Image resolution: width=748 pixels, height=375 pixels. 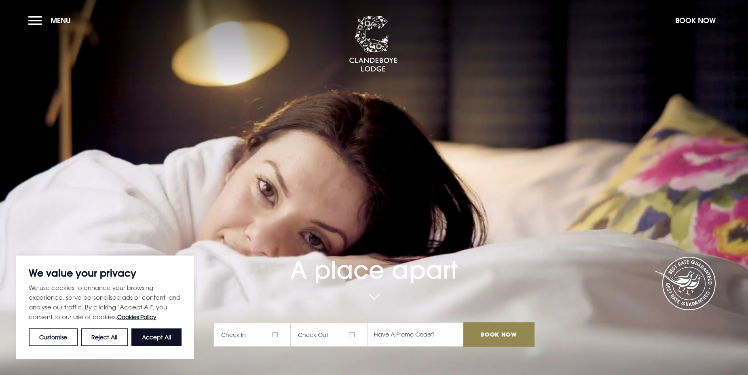 What do you see at coordinates (105, 302) in the screenshot?
I see `p: We use cookies to enhance your browsing experience, serve personalised ads or content, and analys...` at bounding box center [105, 302].